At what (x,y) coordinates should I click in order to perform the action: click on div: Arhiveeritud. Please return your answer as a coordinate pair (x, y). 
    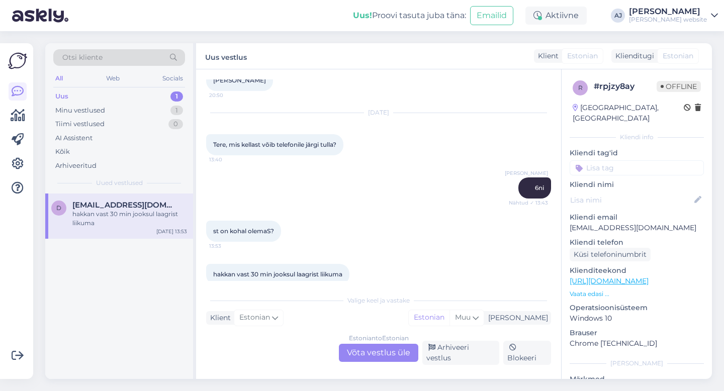
    Looking at the image, I should click on (76, 166).